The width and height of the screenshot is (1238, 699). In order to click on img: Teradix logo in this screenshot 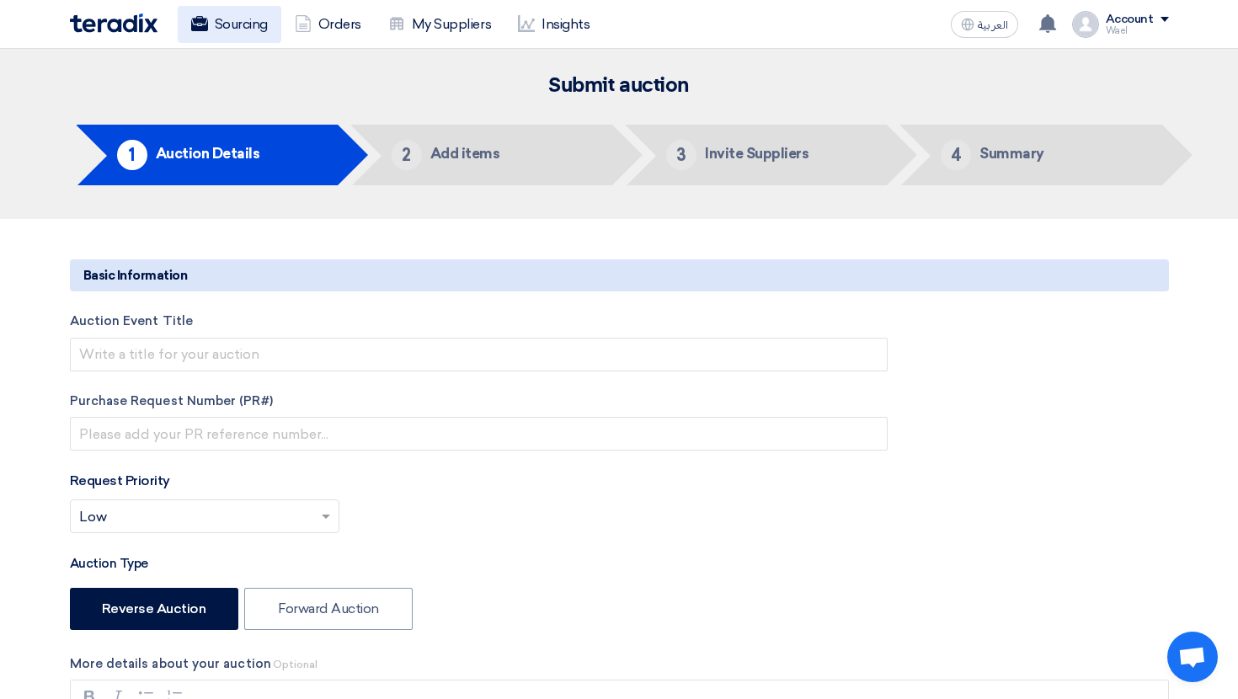, I will do `click(114, 23)`.